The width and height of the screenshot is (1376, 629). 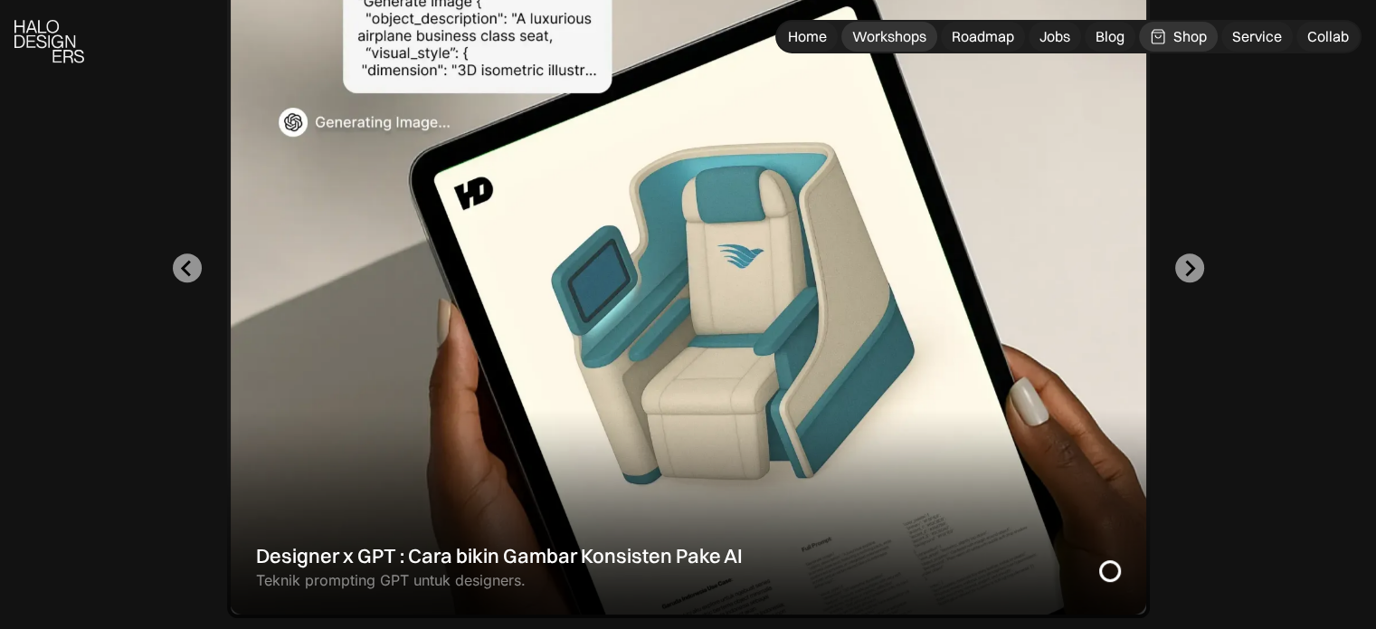 I want to click on div: Shop, so click(x=1190, y=36).